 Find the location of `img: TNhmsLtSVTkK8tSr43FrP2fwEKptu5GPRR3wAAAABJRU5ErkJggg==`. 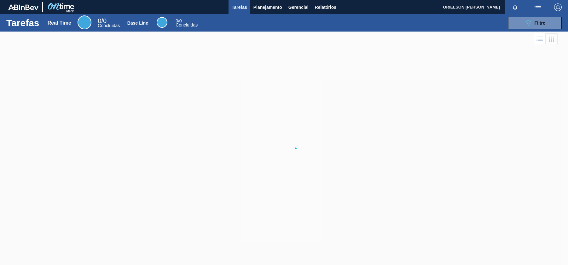

img: TNhmsLtSVTkK8tSr43FrP2fwEKptu5GPRR3wAAAABJRU5ErkJggg== is located at coordinates (23, 7).